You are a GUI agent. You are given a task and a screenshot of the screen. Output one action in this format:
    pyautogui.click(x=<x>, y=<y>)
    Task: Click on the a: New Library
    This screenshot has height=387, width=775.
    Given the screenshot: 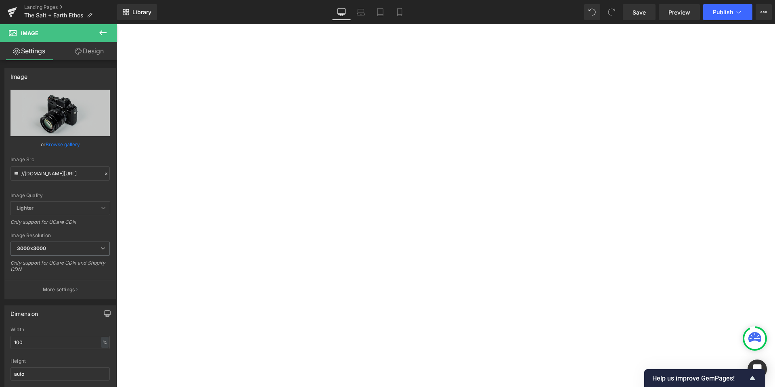 What is the action you would take?
    pyautogui.click(x=137, y=12)
    